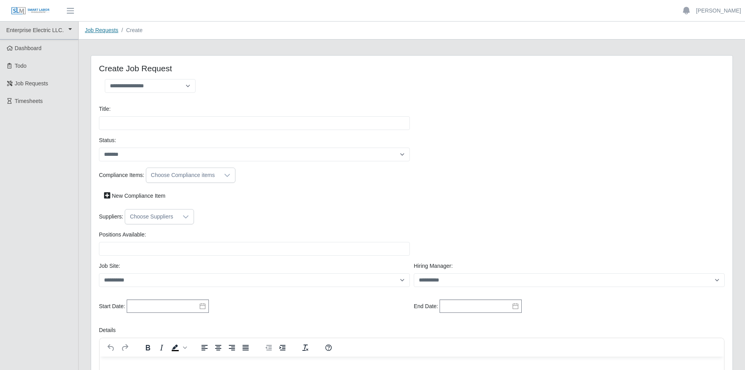 The width and height of the screenshot is (745, 370). What do you see at coordinates (110, 266) in the screenshot?
I see `label: job site:` at bounding box center [110, 266].